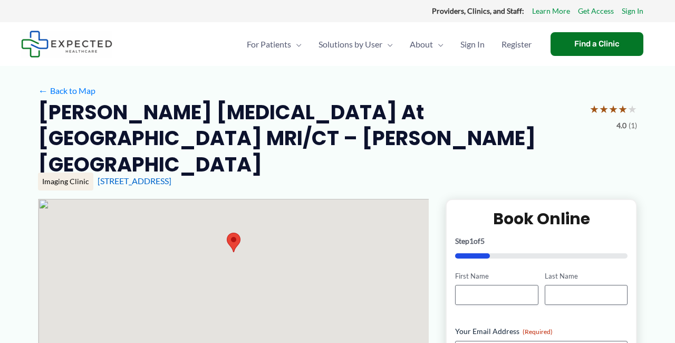 This screenshot has width=675, height=343. What do you see at coordinates (632, 125) in the screenshot?
I see `span: (1)` at bounding box center [632, 125].